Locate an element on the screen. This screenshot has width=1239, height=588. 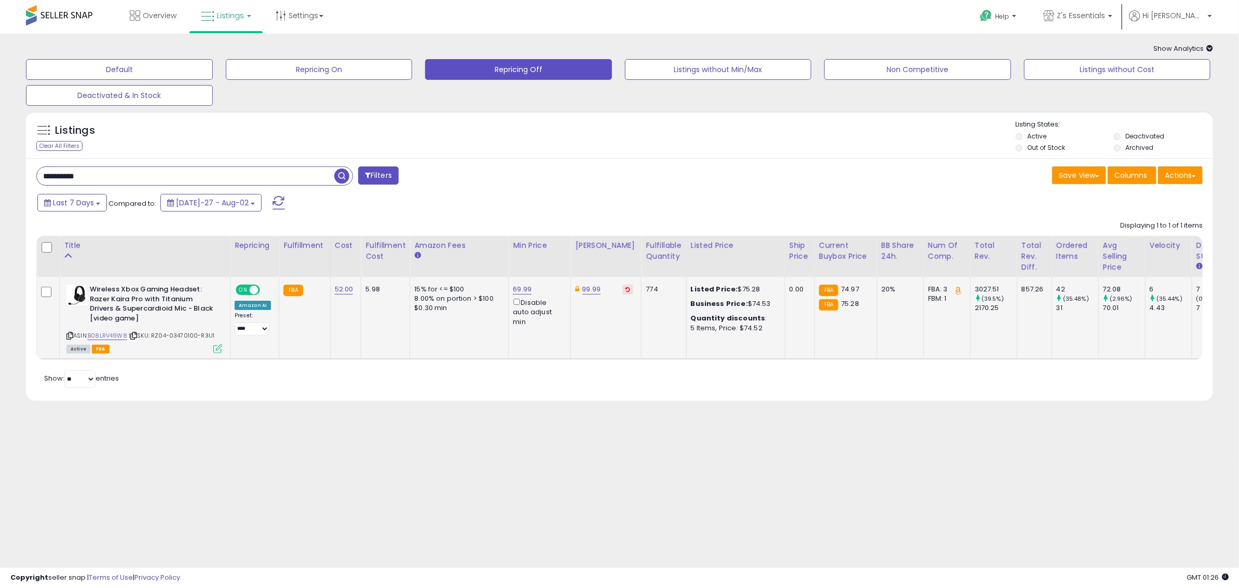
div: FBA: 3 is located at coordinates (945, 290).